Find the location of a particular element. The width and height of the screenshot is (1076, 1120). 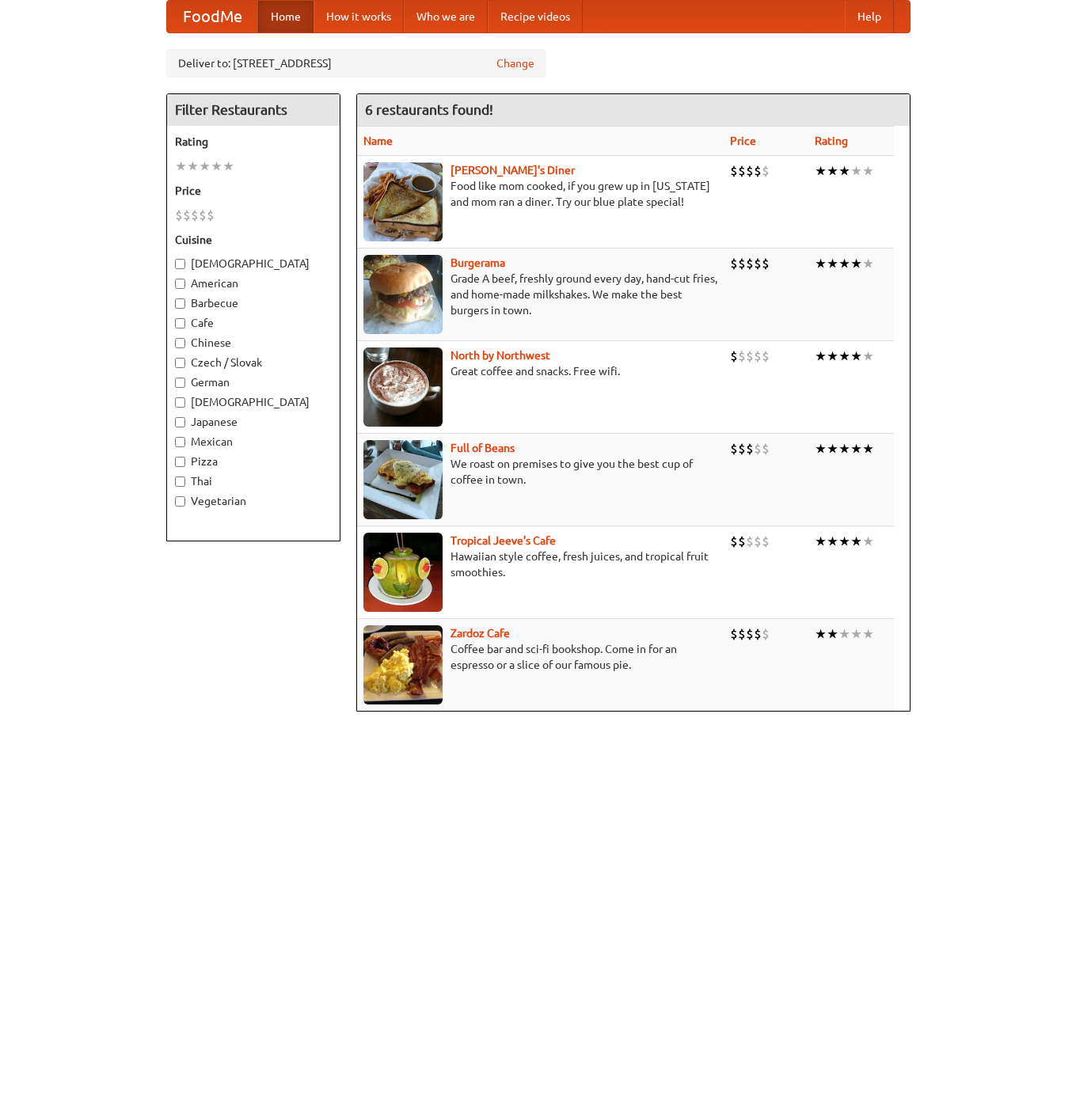

label: Cafe is located at coordinates (254, 323).